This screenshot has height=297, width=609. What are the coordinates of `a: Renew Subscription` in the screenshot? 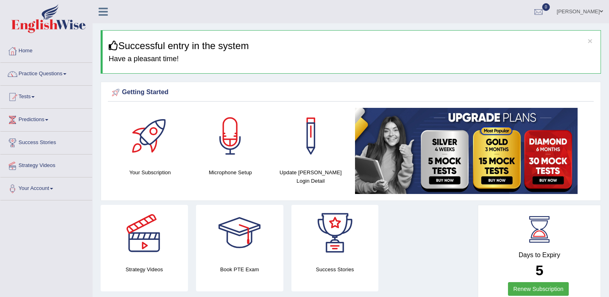 It's located at (538, 289).